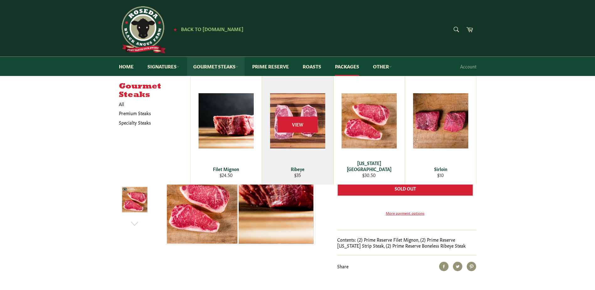 This screenshot has width=595, height=290. What do you see at coordinates (441, 175) in the screenshot?
I see `div: $10` at bounding box center [441, 175].